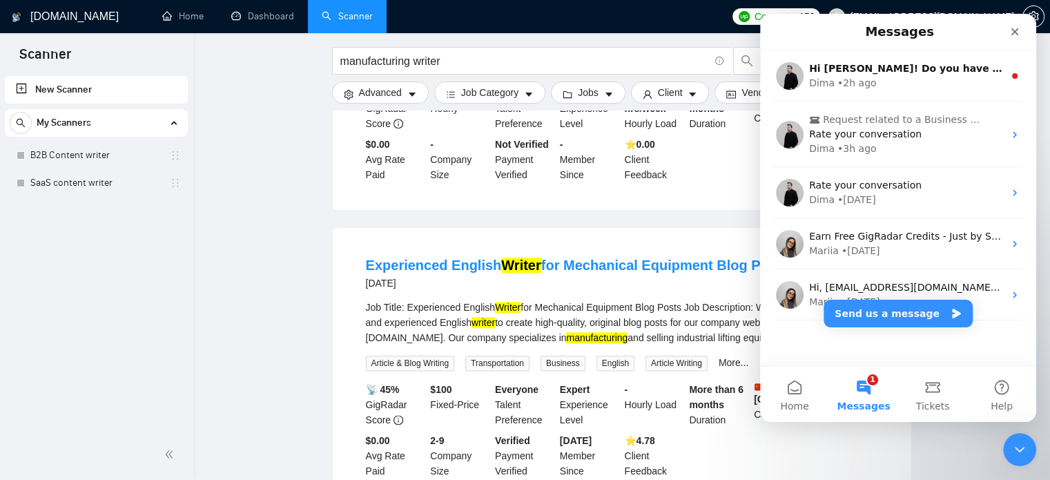 Image resolution: width=1050 pixels, height=480 pixels. What do you see at coordinates (1033, 17) in the screenshot?
I see `a: setting` at bounding box center [1033, 17].